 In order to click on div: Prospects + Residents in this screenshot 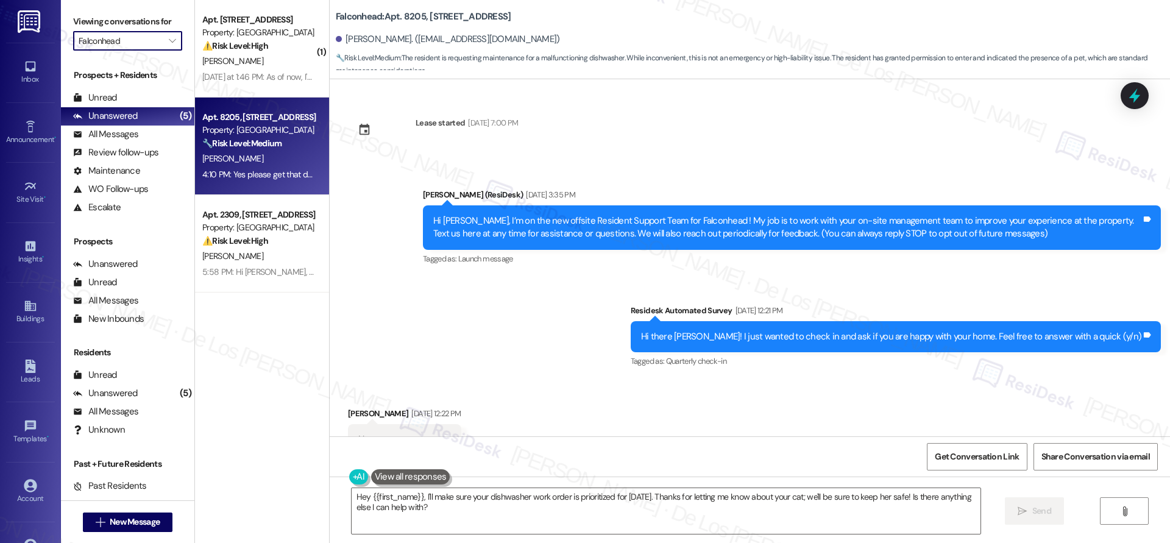, I will do `click(127, 75)`.